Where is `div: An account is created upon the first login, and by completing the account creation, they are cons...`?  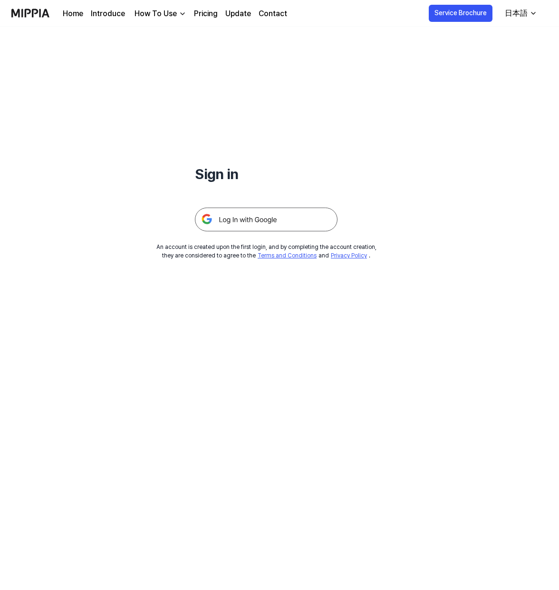 div: An account is created upon the first login, and by completing the account creation, they are cons... is located at coordinates (266, 251).